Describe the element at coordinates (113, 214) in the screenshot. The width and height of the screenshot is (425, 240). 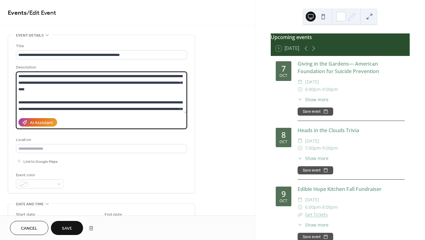
I see `div: End date` at that location.